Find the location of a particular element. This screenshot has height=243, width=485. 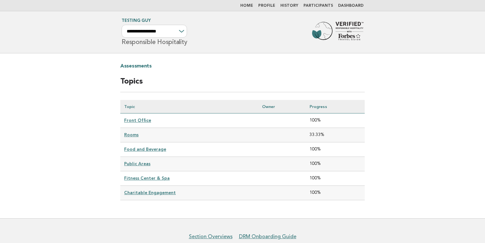

a: Participants is located at coordinates (318, 6).